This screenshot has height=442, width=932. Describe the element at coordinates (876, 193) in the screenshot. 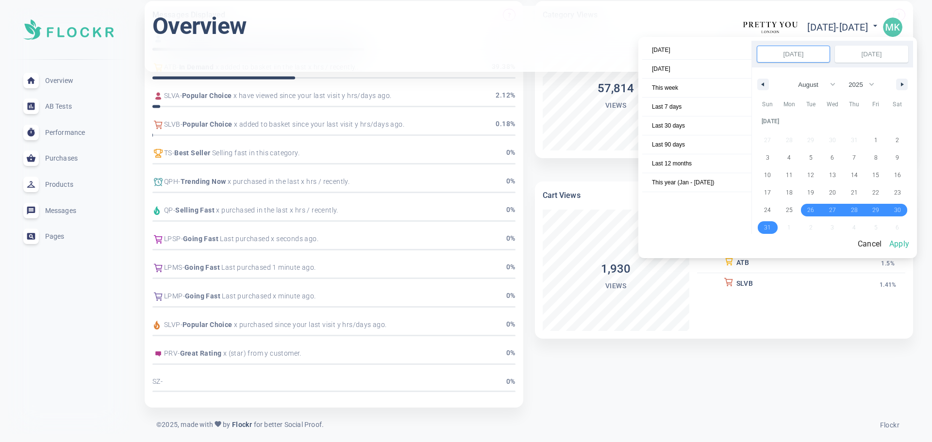

I see `span: 22` at that location.